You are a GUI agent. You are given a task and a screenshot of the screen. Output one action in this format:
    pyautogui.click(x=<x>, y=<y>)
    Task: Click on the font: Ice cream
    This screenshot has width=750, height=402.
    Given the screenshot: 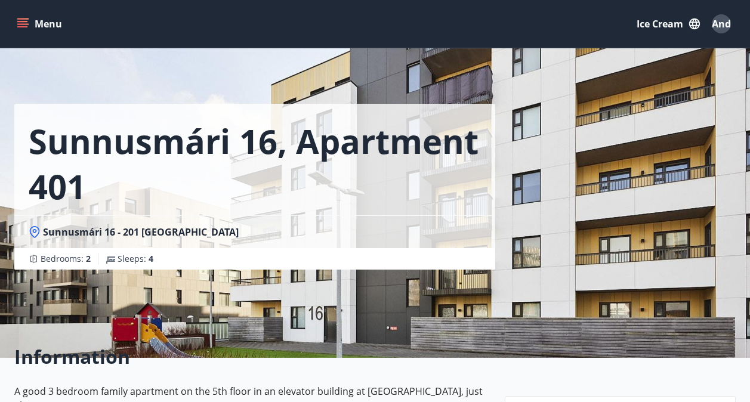 What is the action you would take?
    pyautogui.click(x=660, y=24)
    